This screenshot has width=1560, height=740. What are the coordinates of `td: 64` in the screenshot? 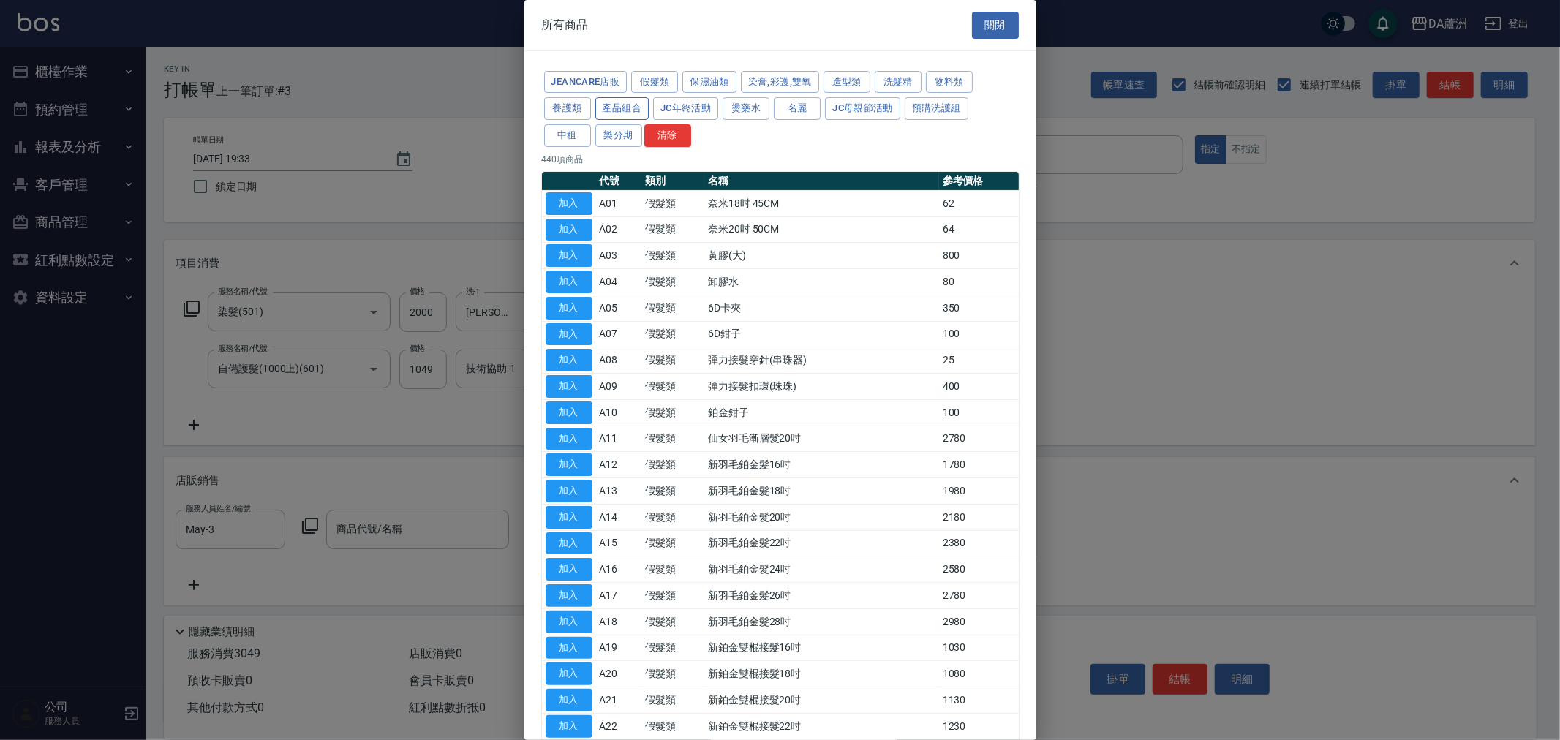 It's located at (979, 230).